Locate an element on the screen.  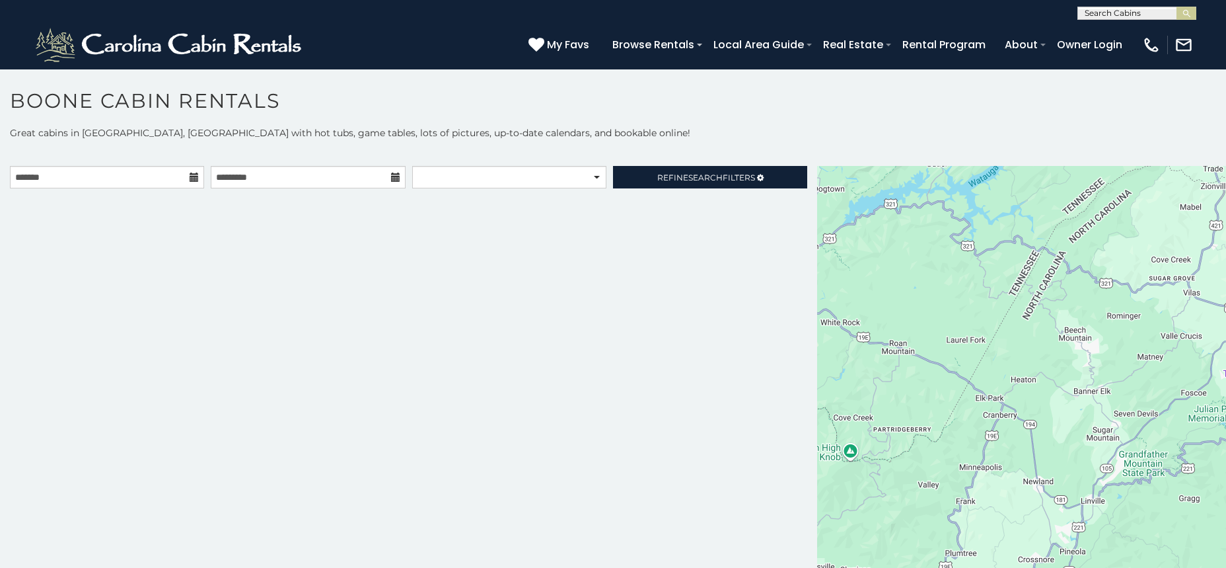
span: My Favs is located at coordinates (568, 44).